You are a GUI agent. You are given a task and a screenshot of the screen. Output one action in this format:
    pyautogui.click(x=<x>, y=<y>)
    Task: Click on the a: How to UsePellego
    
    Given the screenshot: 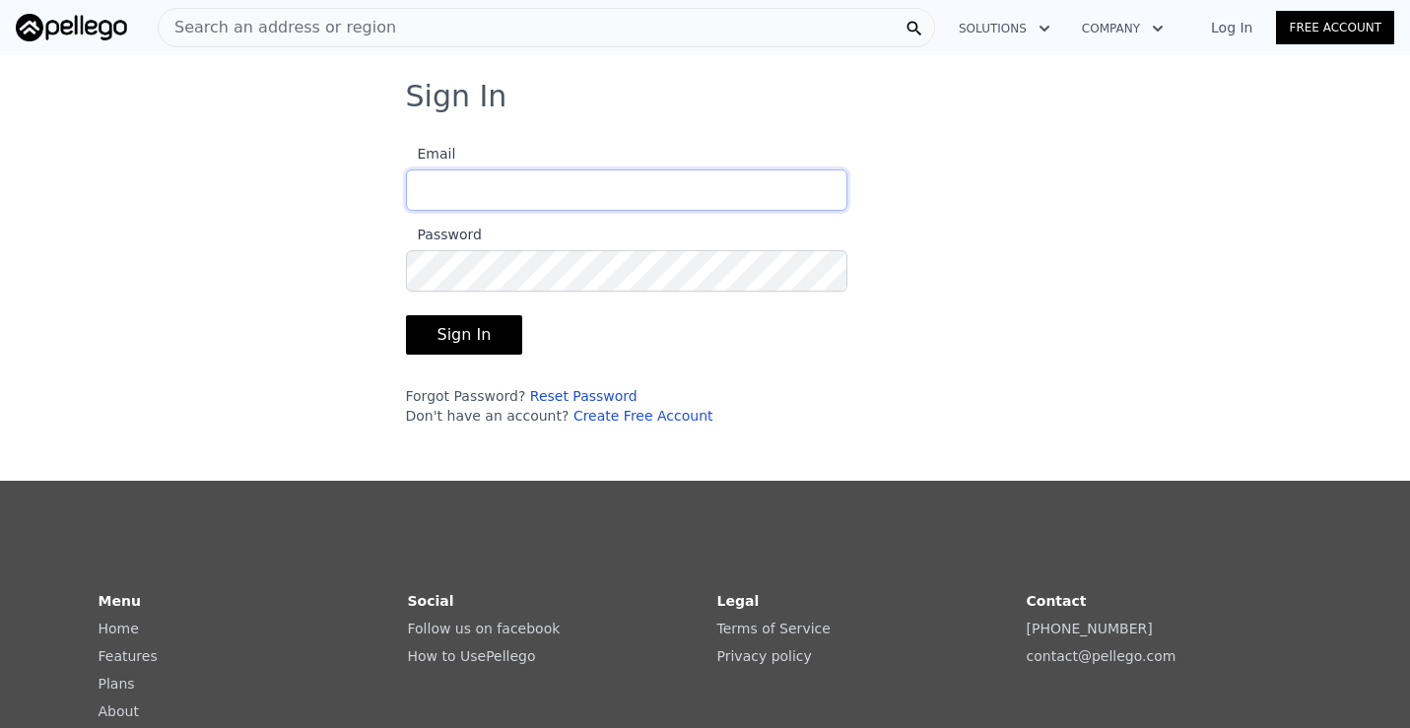 What is the action you would take?
    pyautogui.click(x=472, y=656)
    